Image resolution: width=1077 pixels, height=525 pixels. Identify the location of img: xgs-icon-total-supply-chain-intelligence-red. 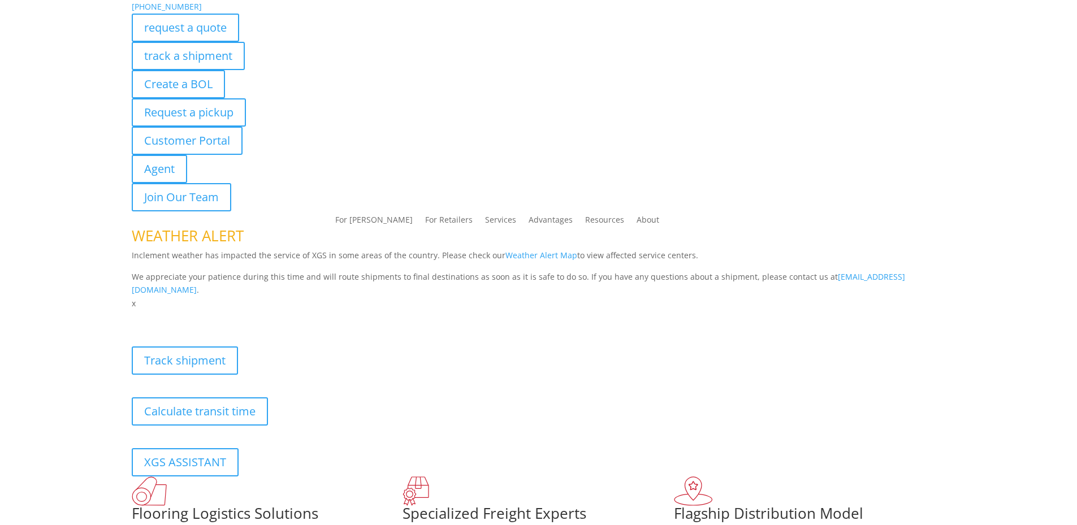
(149, 491).